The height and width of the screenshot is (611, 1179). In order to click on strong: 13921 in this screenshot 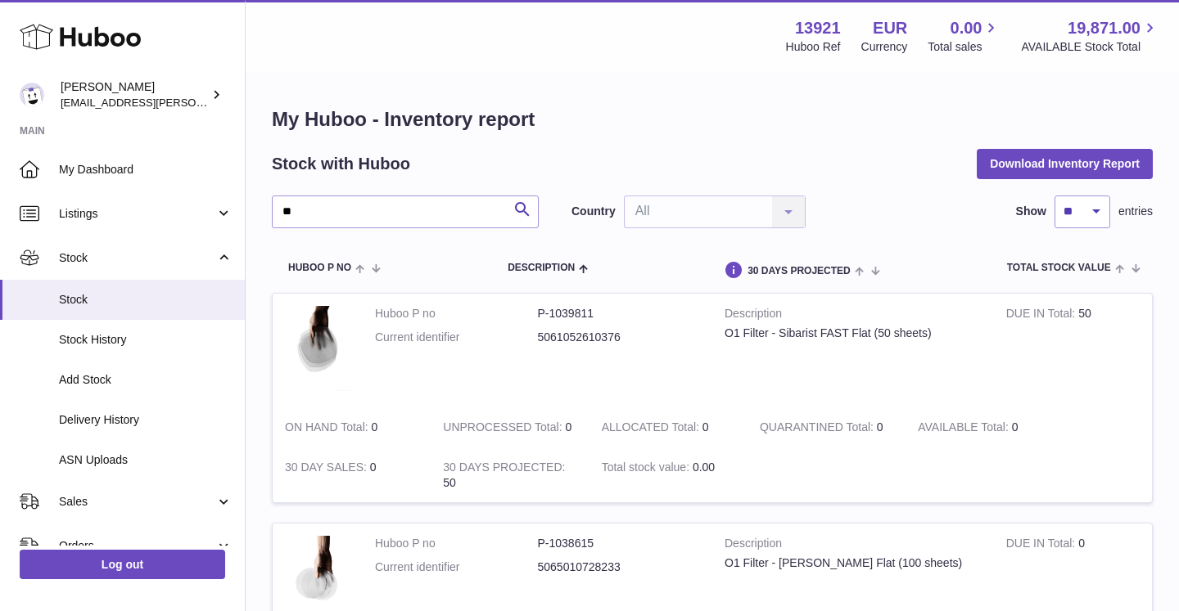, I will do `click(818, 28)`.